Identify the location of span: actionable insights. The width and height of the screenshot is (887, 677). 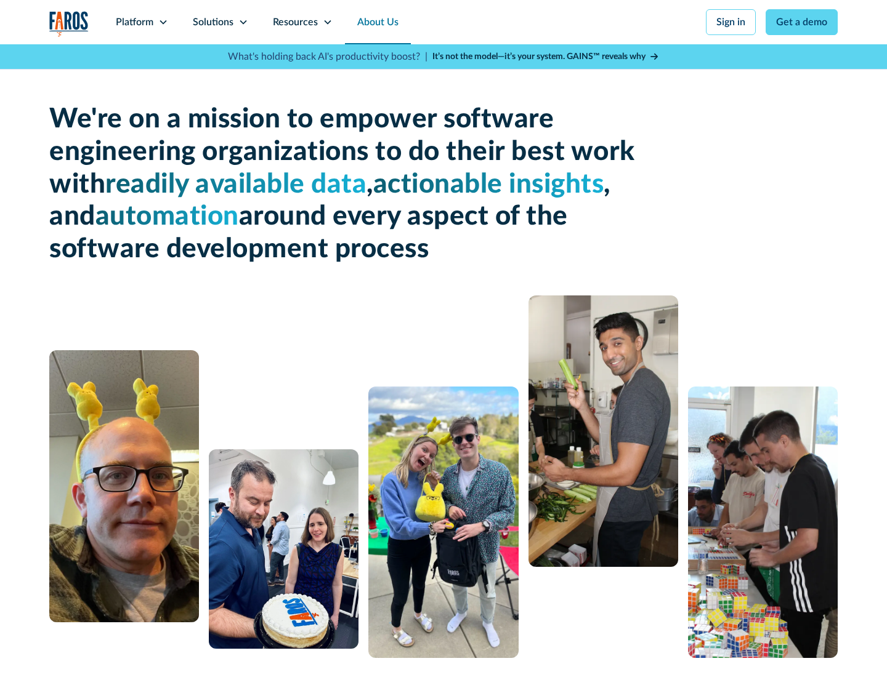
(488, 185).